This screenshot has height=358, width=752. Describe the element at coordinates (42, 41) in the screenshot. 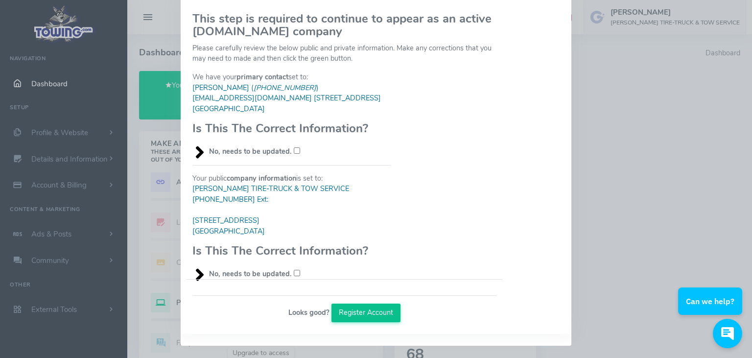

I see `button: Can we help?` at that location.